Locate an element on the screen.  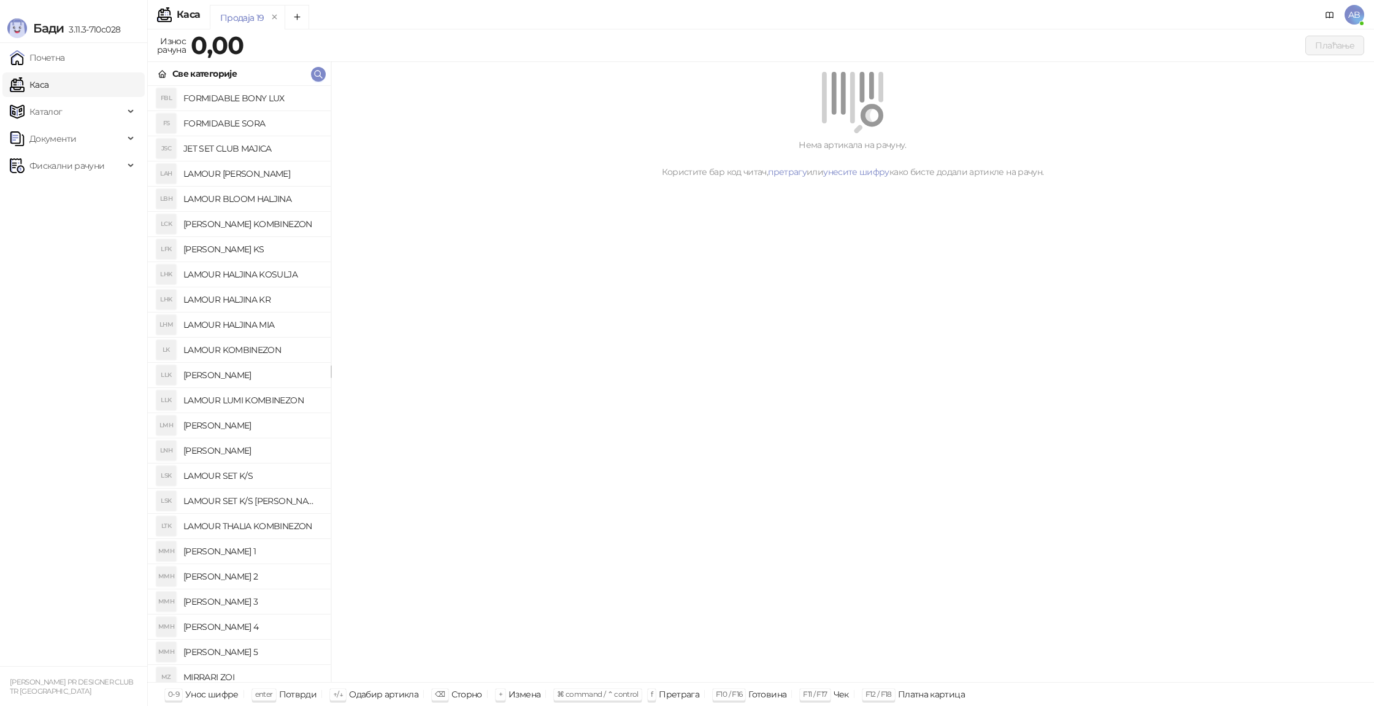
div: Износ рачуна is located at coordinates (171, 45).